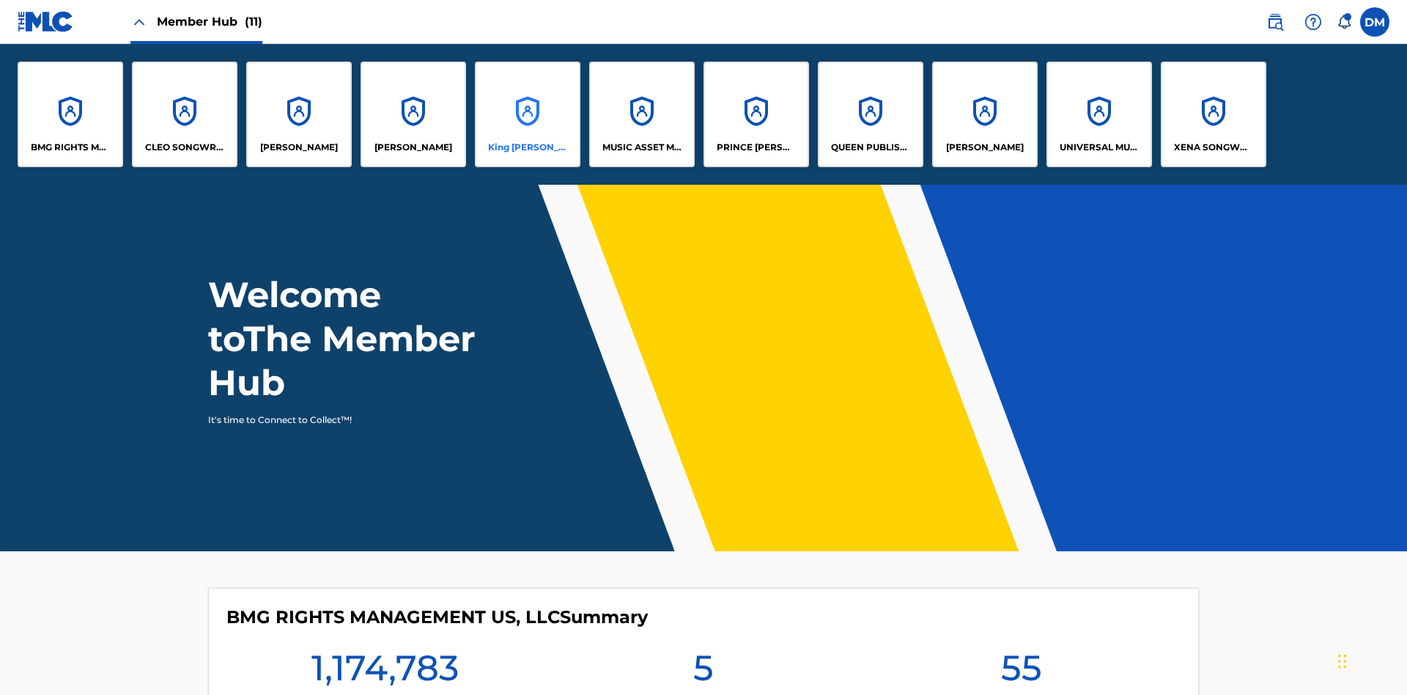 This screenshot has height=695, width=1407. What do you see at coordinates (299, 147) in the screenshot?
I see `p: ELVIS COSTELLO` at bounding box center [299, 147].